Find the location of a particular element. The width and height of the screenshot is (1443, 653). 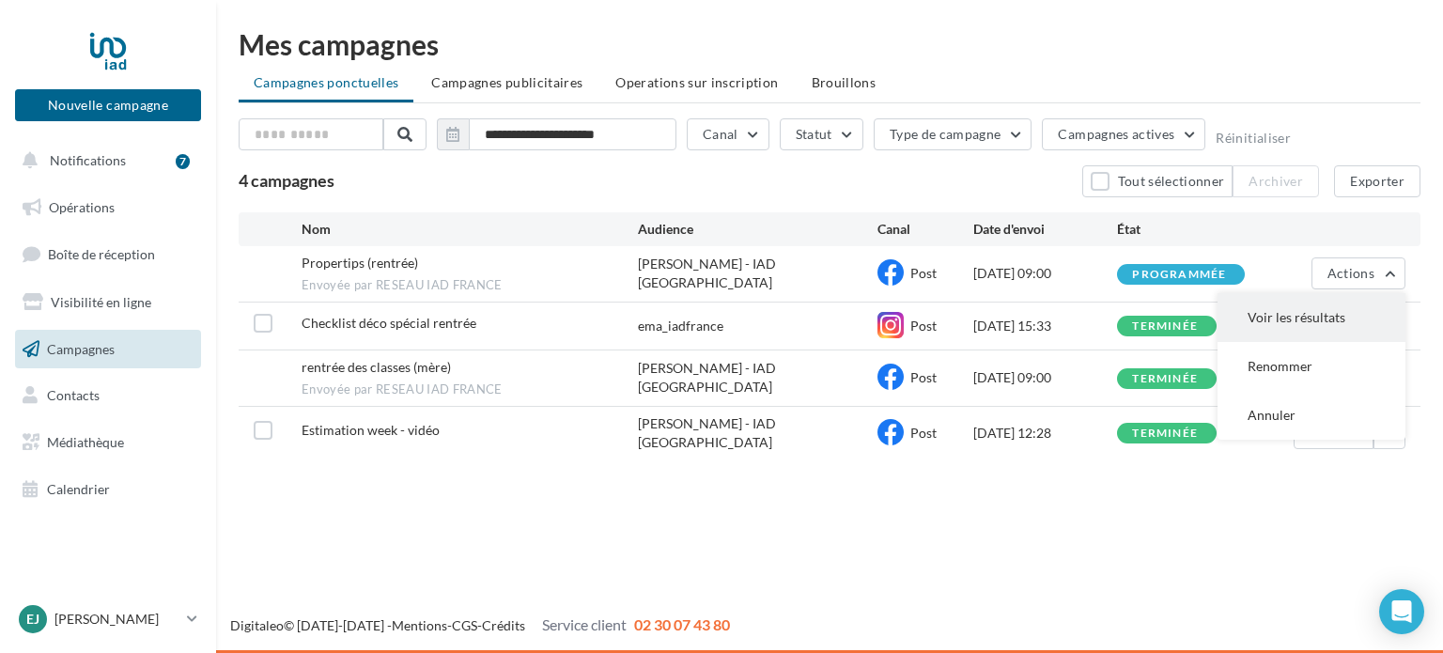

div: Canal is located at coordinates (925, 229).